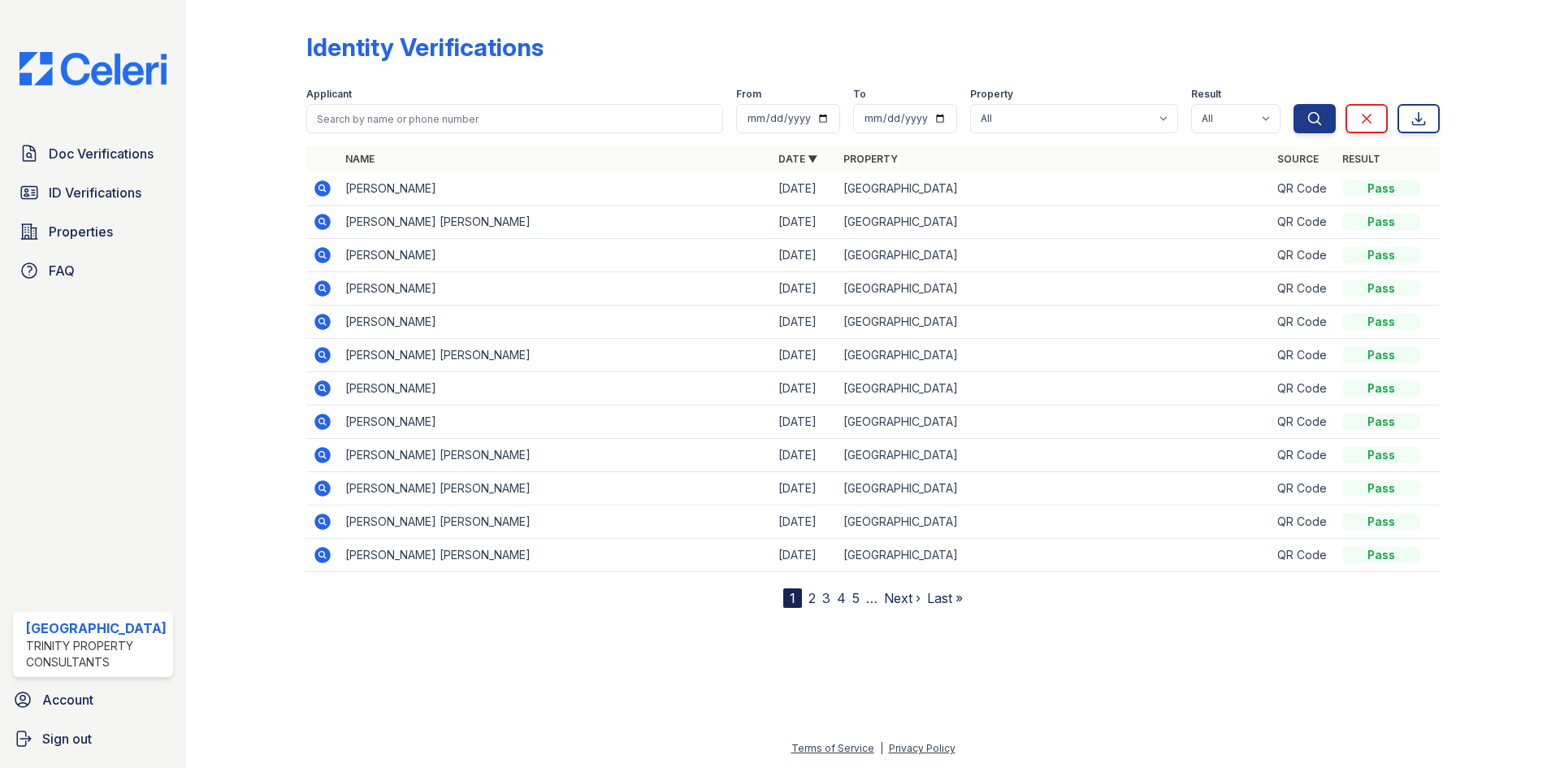 This screenshot has height=768, width=1560. What do you see at coordinates (855, 598) in the screenshot?
I see `a: 5` at bounding box center [855, 598].